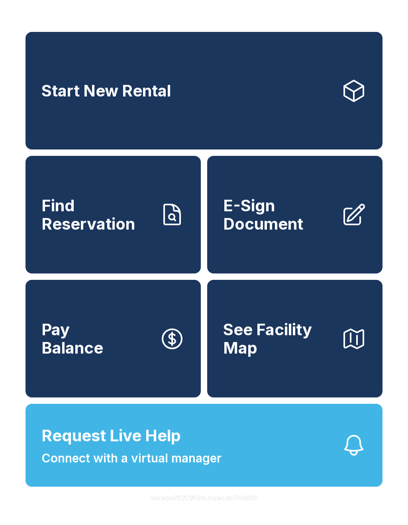 The height and width of the screenshot is (525, 408). What do you see at coordinates (111, 436) in the screenshot?
I see `span: Request Live Help` at bounding box center [111, 436].